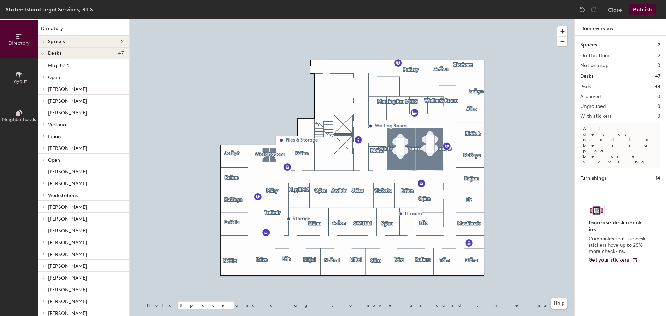 The image size is (666, 316). I want to click on div: Staten Island Legal Services, SILS, so click(49, 9).